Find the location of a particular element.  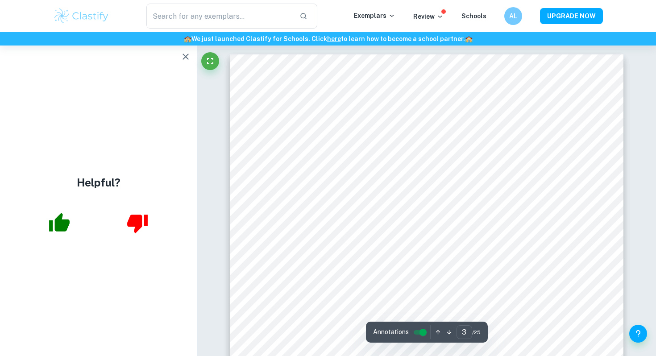

a: here is located at coordinates (334, 39).